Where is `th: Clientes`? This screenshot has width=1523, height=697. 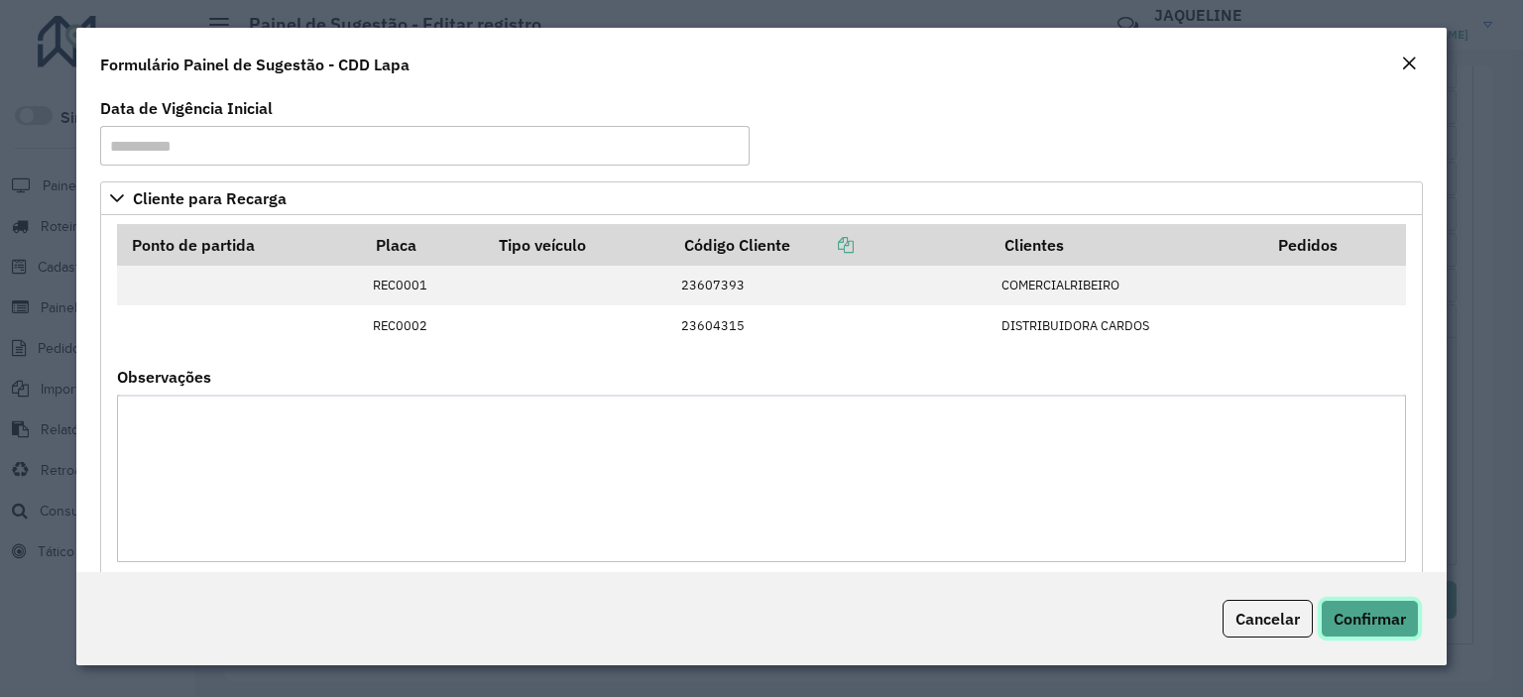 th: Clientes is located at coordinates (1127, 245).